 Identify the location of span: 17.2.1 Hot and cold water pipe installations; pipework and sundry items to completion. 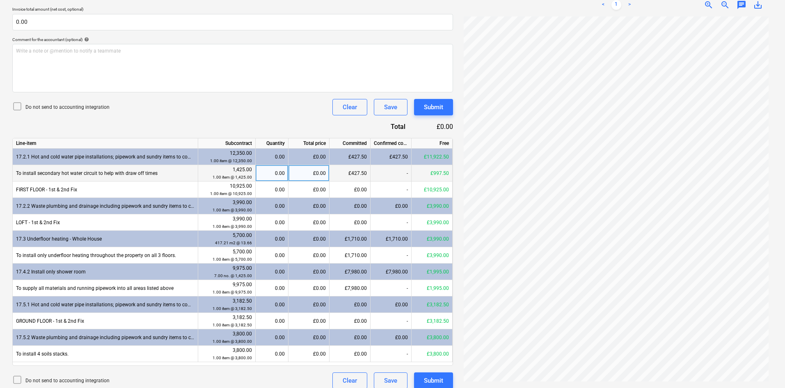
(112, 157).